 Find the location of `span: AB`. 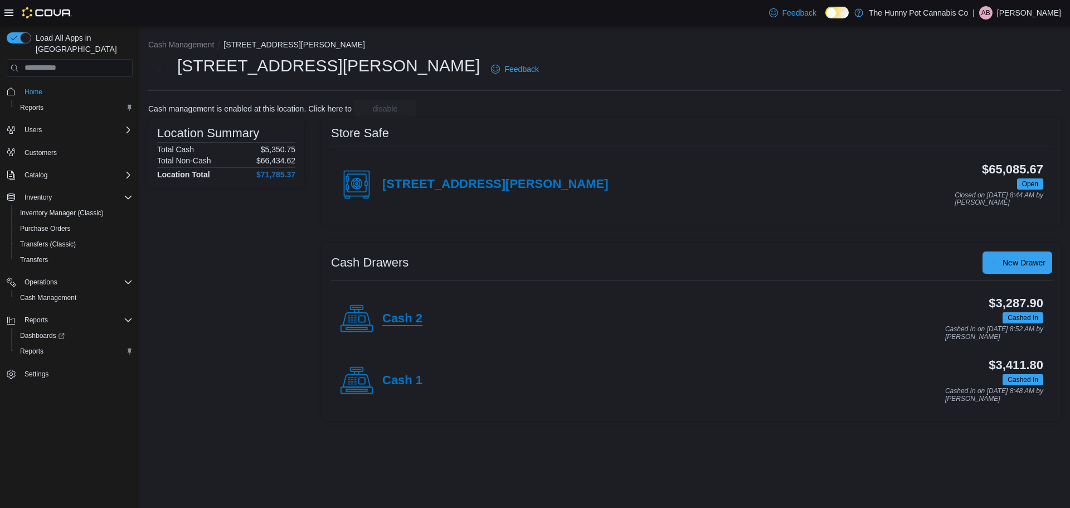

span: AB is located at coordinates (986, 13).